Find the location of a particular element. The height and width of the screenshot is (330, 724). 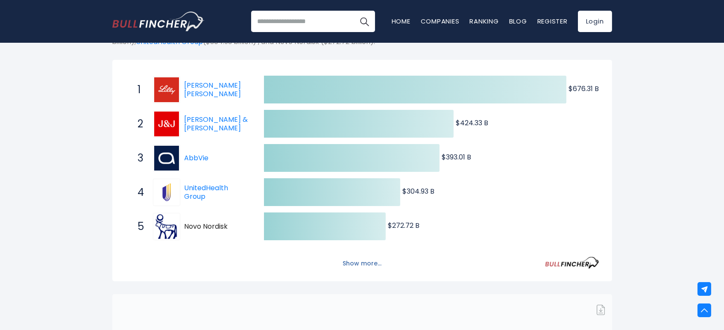

img: UnitedHealth Group is located at coordinates (167, 192).